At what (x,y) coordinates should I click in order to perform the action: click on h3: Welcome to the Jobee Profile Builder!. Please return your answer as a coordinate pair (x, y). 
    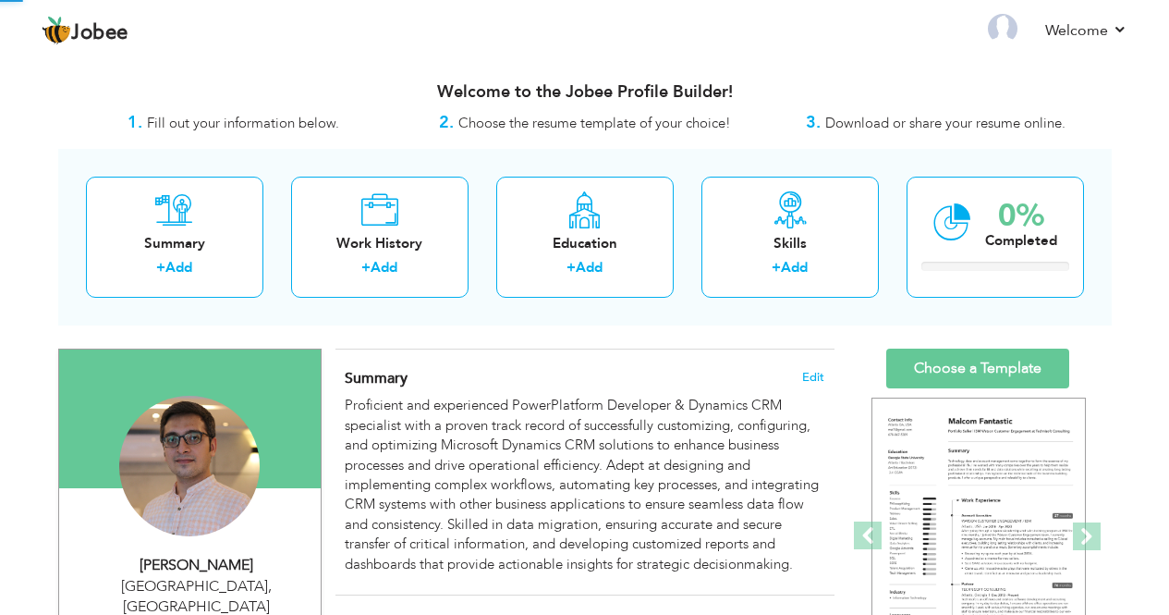
    Looking at the image, I should click on (585, 92).